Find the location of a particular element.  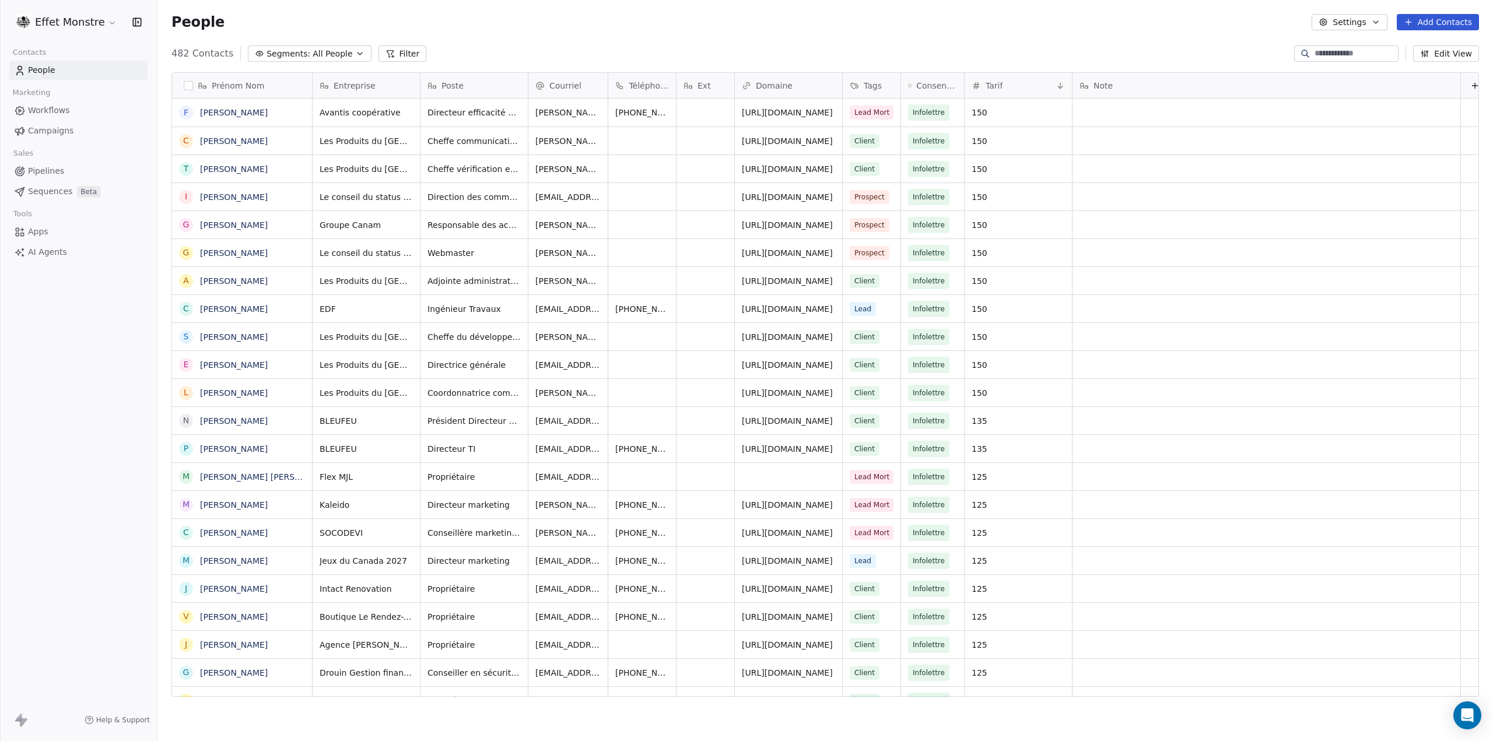

span: Drouin Gestion financière is located at coordinates (366, 673).